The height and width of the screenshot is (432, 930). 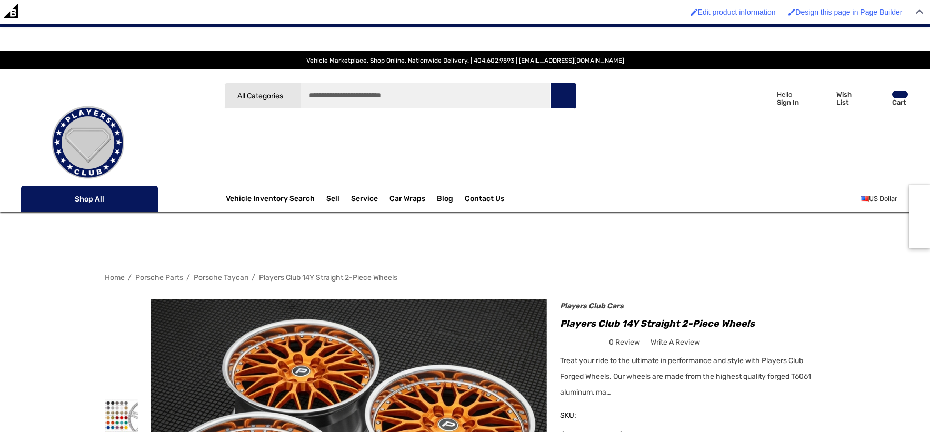 I want to click on span: Players Club 14Y Straight 2-Piece Wheels, so click(x=328, y=277).